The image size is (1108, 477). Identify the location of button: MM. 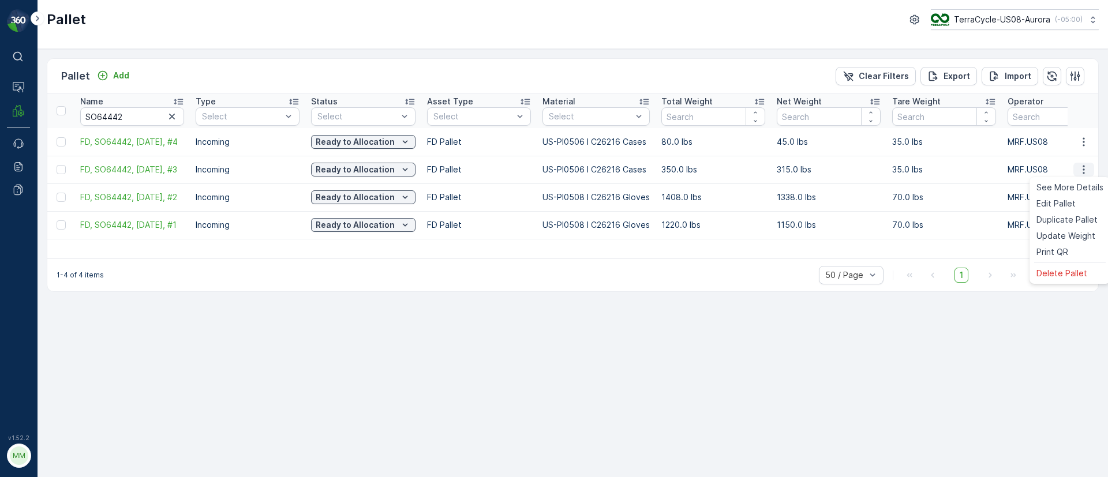
(18, 456).